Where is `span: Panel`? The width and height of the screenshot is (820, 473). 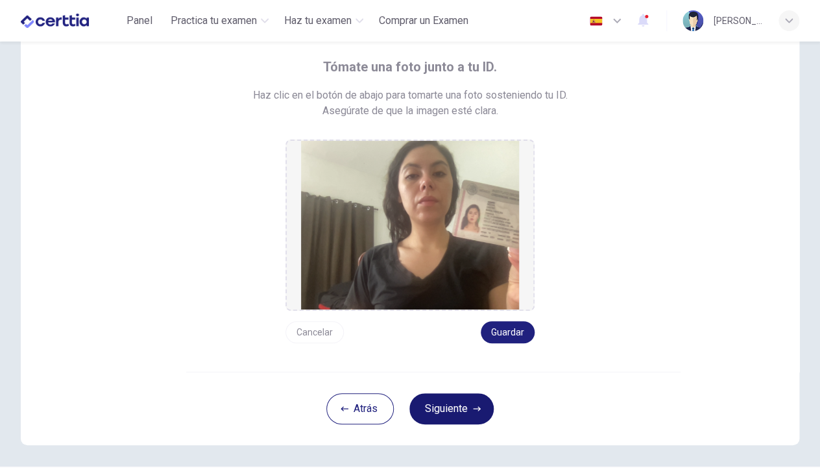 span: Panel is located at coordinates (139, 21).